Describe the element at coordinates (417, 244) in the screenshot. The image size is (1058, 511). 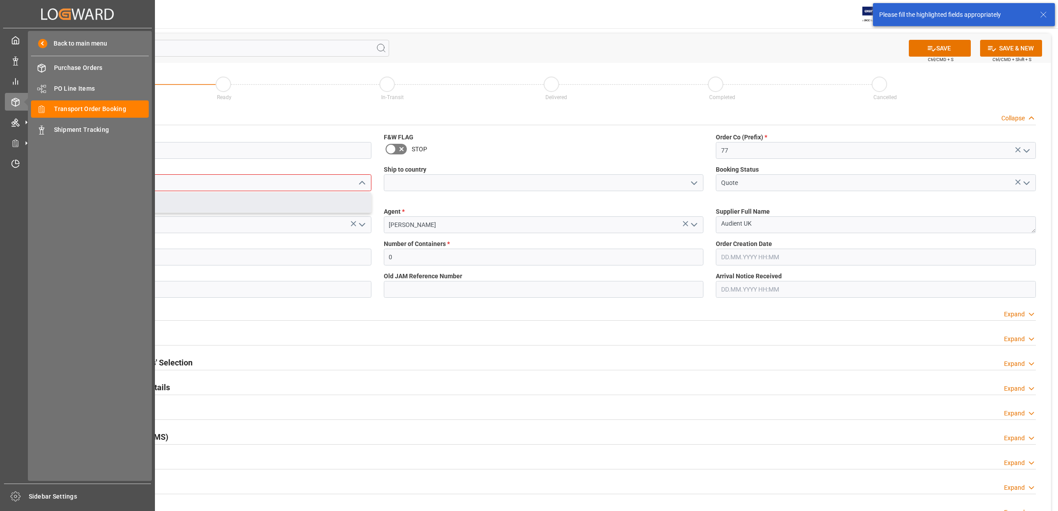
I see `span: Number of Containers` at that location.